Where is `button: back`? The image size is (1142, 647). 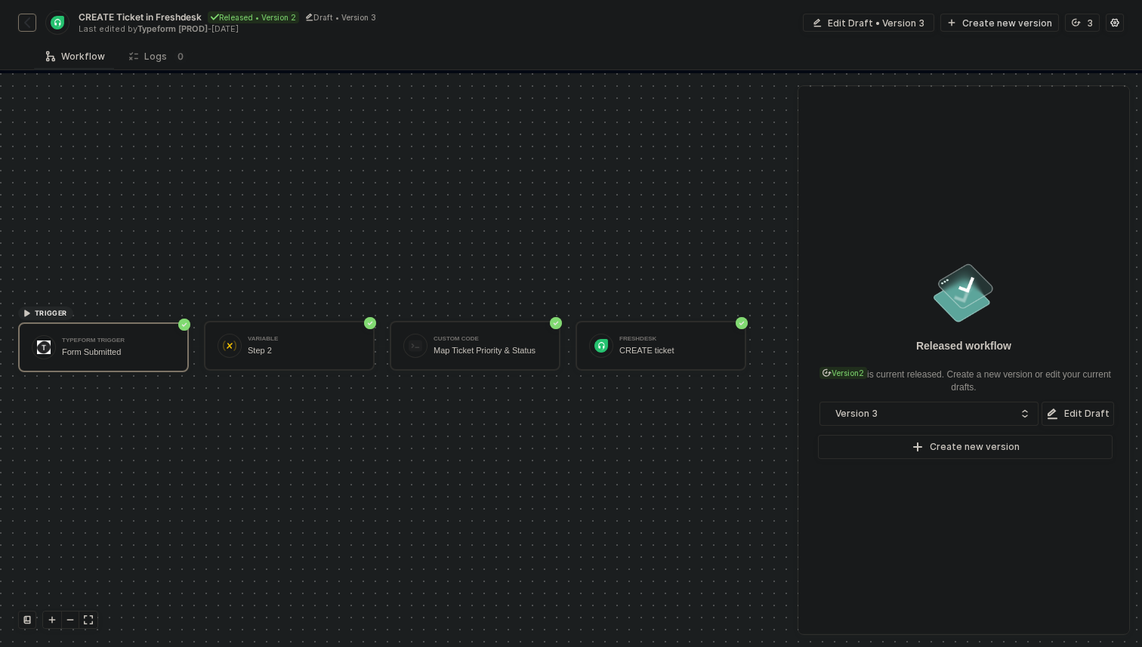 button: back is located at coordinates (27, 23).